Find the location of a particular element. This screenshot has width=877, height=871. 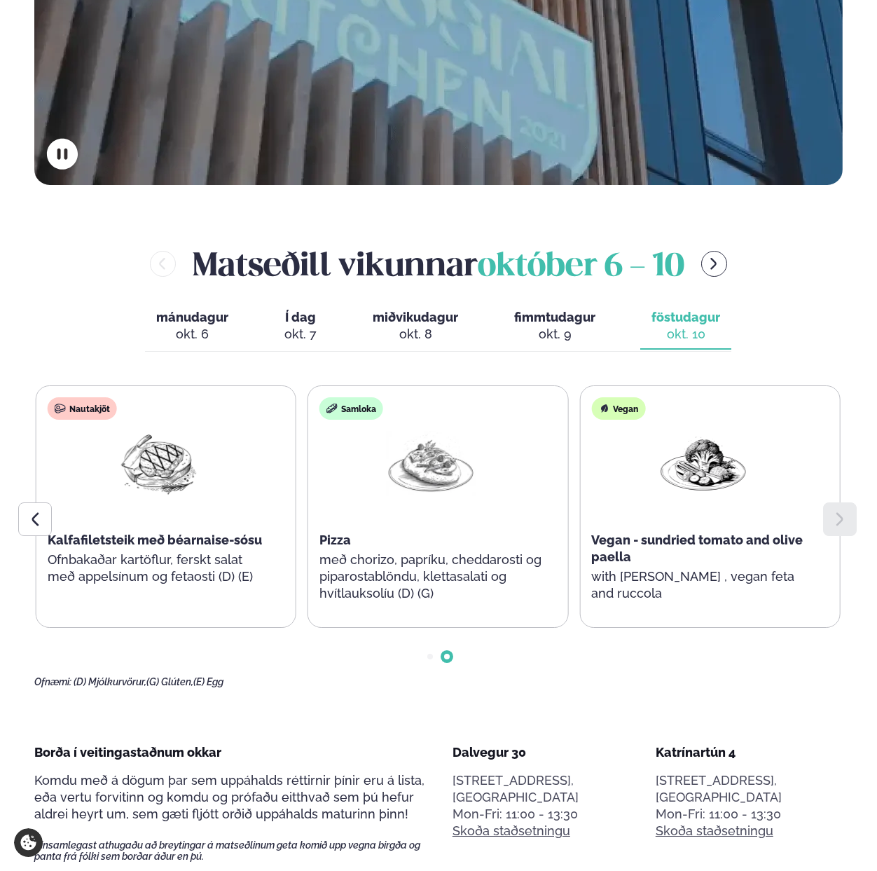

span: (E) Egg is located at coordinates (208, 682).